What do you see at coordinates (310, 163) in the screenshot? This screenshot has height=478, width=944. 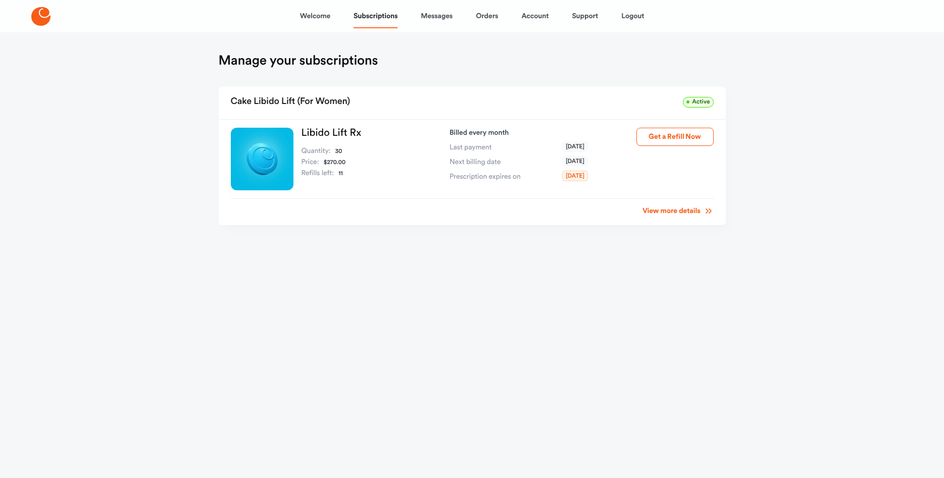 I see `dt: Price:` at bounding box center [310, 163].